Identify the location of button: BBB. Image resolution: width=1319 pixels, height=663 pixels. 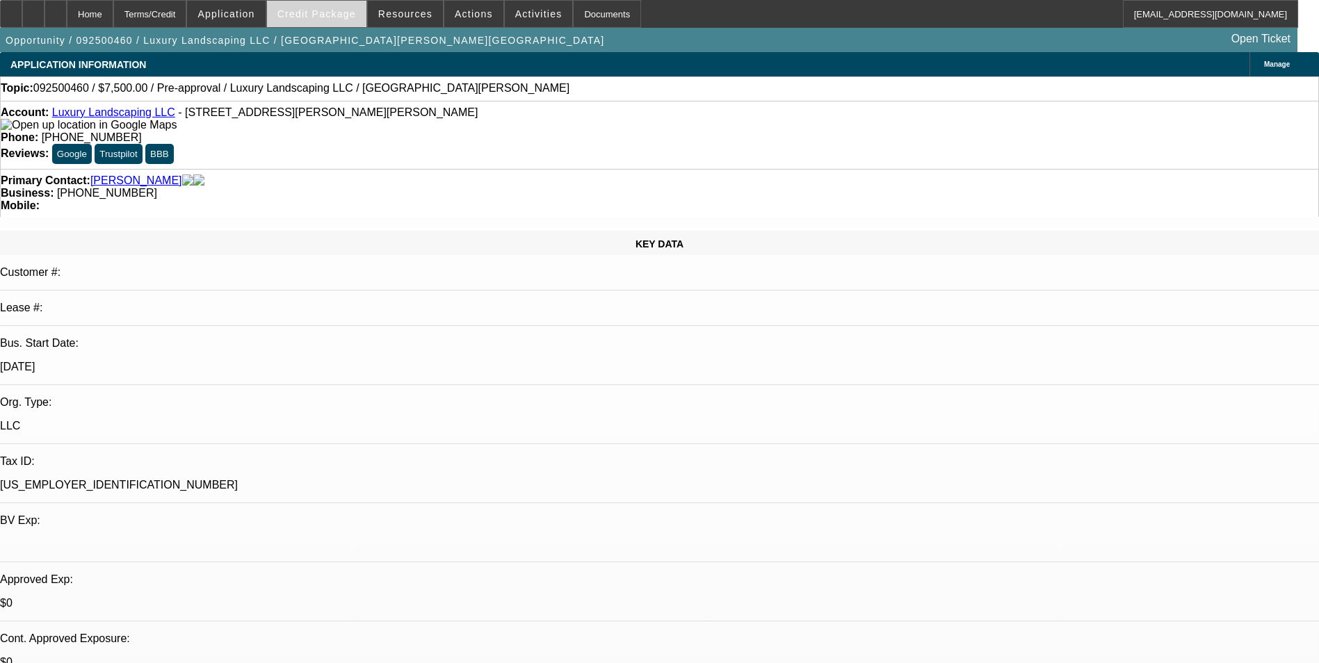
(159, 154).